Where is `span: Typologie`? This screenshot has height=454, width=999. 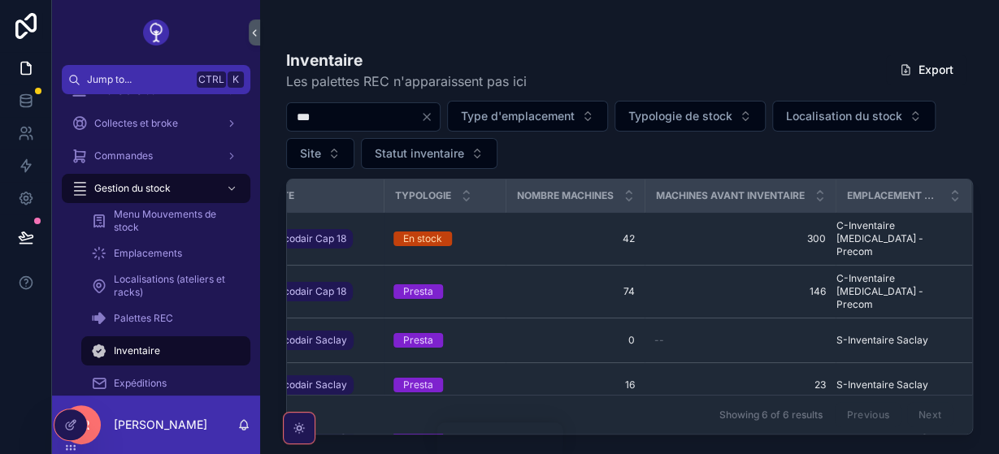
span: Typologie is located at coordinates (423, 196).